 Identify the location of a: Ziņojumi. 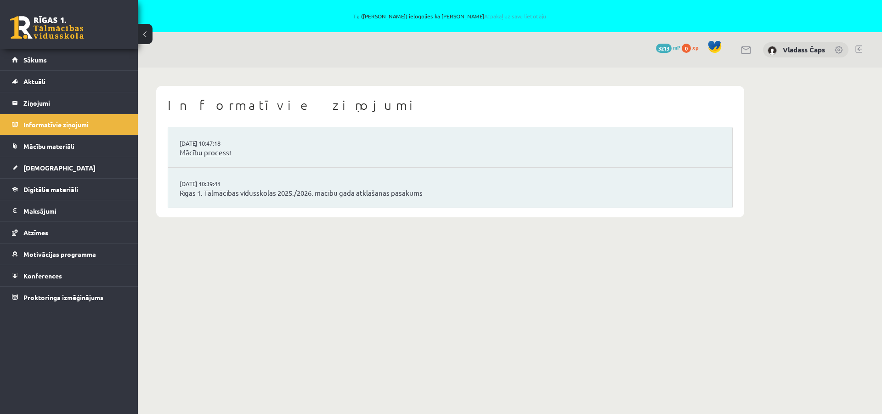
(69, 103).